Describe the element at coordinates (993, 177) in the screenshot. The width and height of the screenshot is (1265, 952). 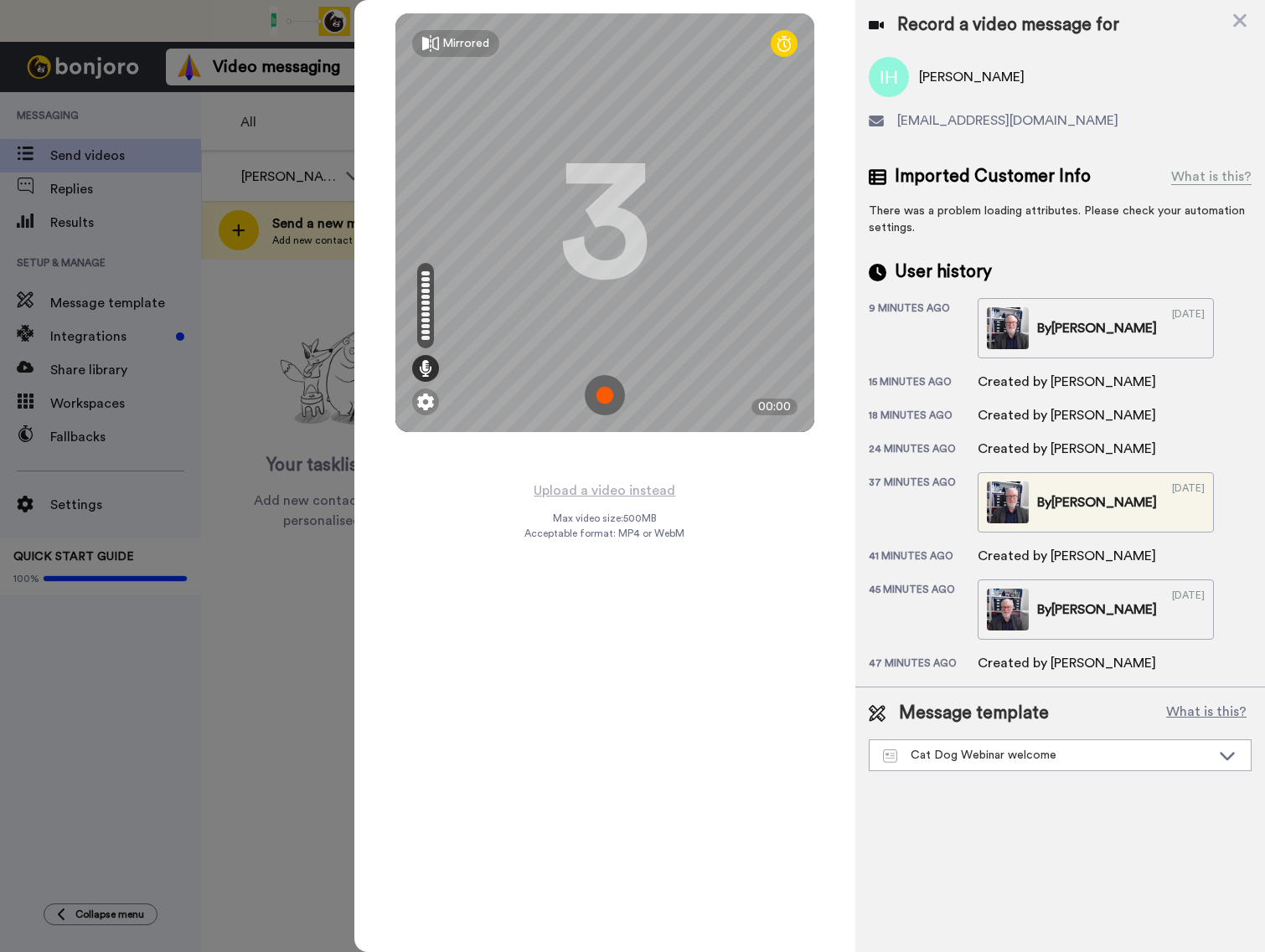
I see `span: Imported Customer Info` at that location.